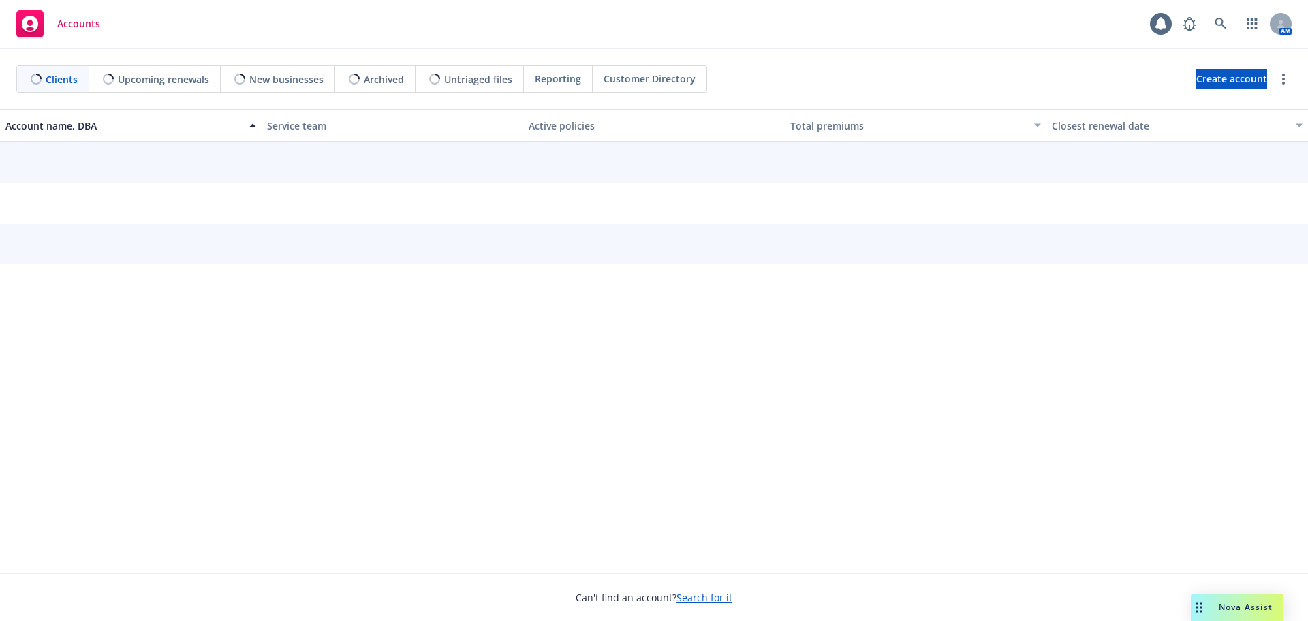  What do you see at coordinates (392, 125) in the screenshot?
I see `div: Service team` at bounding box center [392, 125].